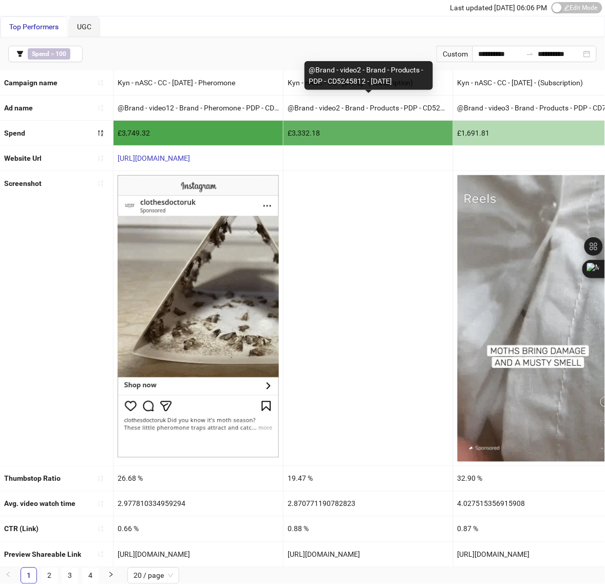  I want to click on a: 3, so click(70, 576).